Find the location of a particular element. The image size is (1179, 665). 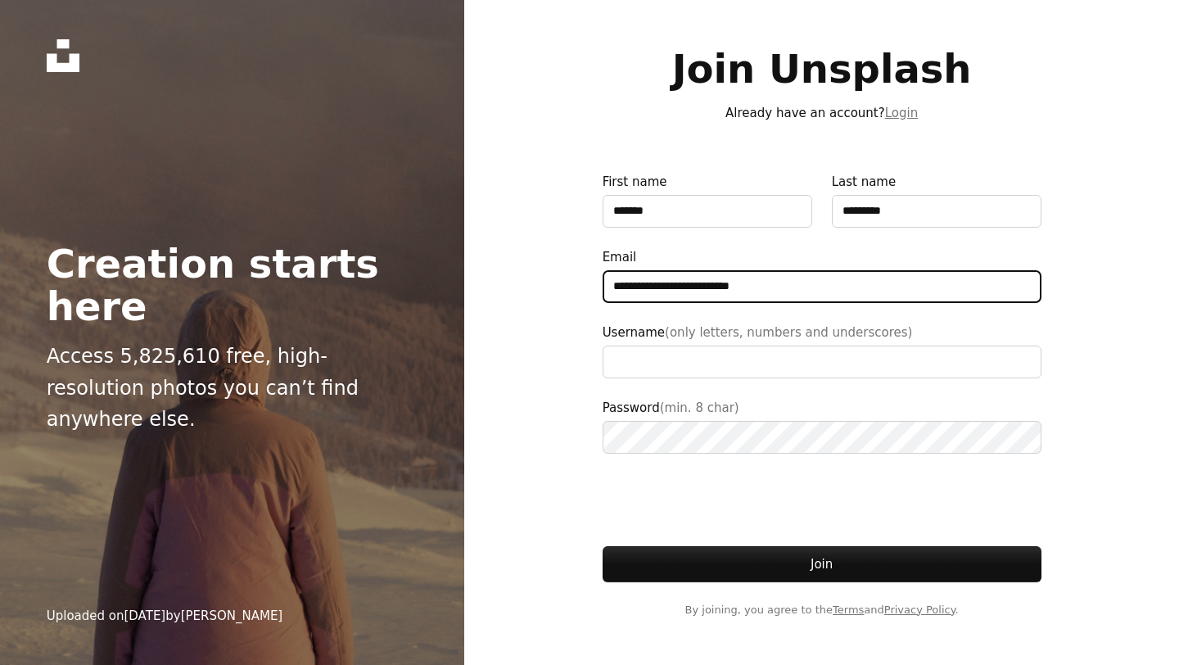

span: (only letters, numbers and underscores) is located at coordinates (789, 333).